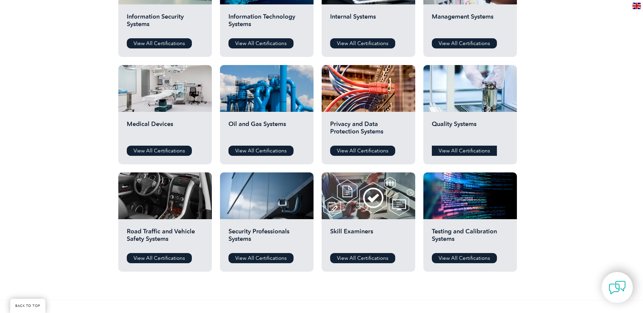 The image size is (643, 313). I want to click on h2: Quality Systems, so click(470, 130).